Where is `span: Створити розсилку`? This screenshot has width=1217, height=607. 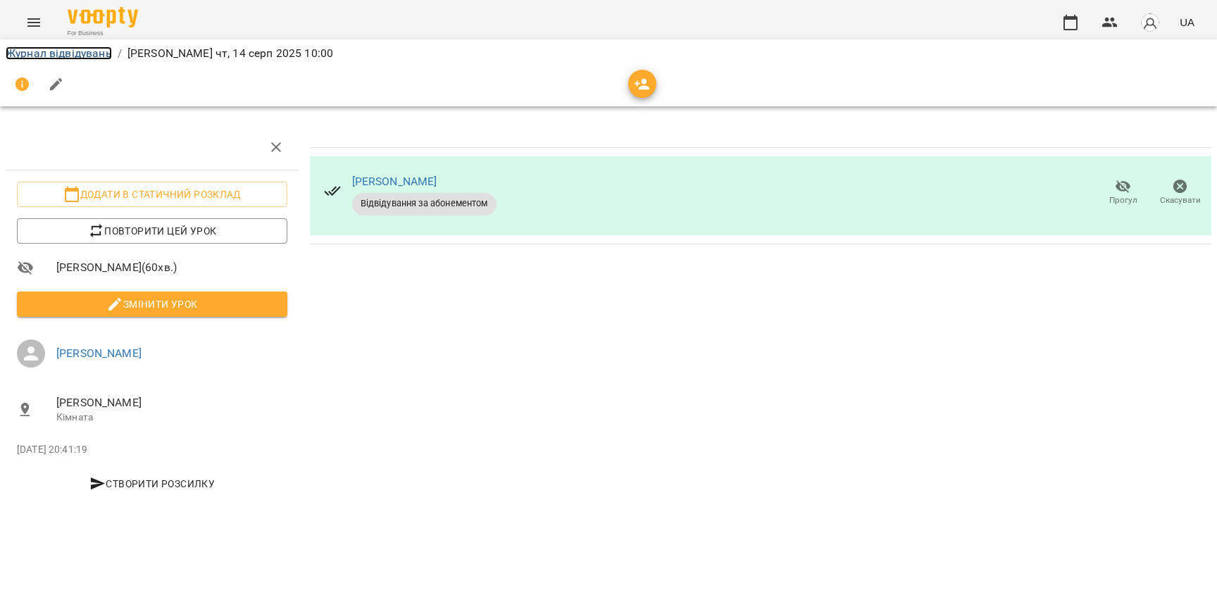
span: Створити розсилку is located at coordinates (152, 484).